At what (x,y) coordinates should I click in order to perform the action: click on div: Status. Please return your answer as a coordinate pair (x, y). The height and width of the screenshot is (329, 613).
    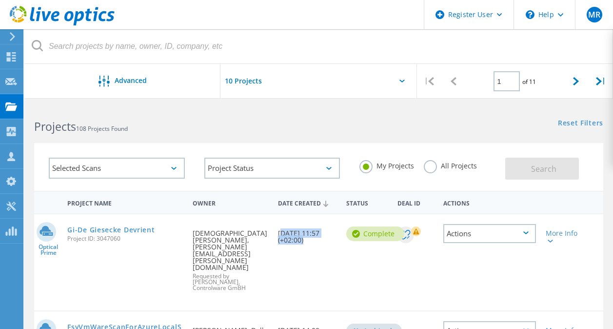
    Looking at the image, I should click on (367, 202).